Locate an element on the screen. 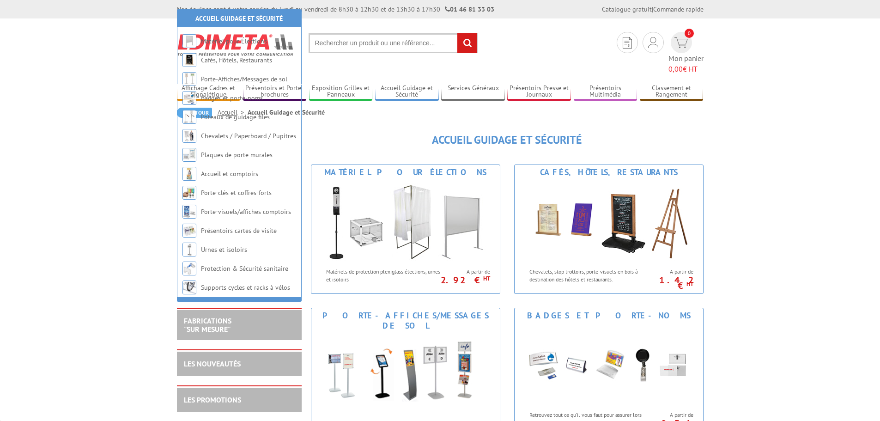  a: LES NOUVEAUTÉS is located at coordinates (212, 364).